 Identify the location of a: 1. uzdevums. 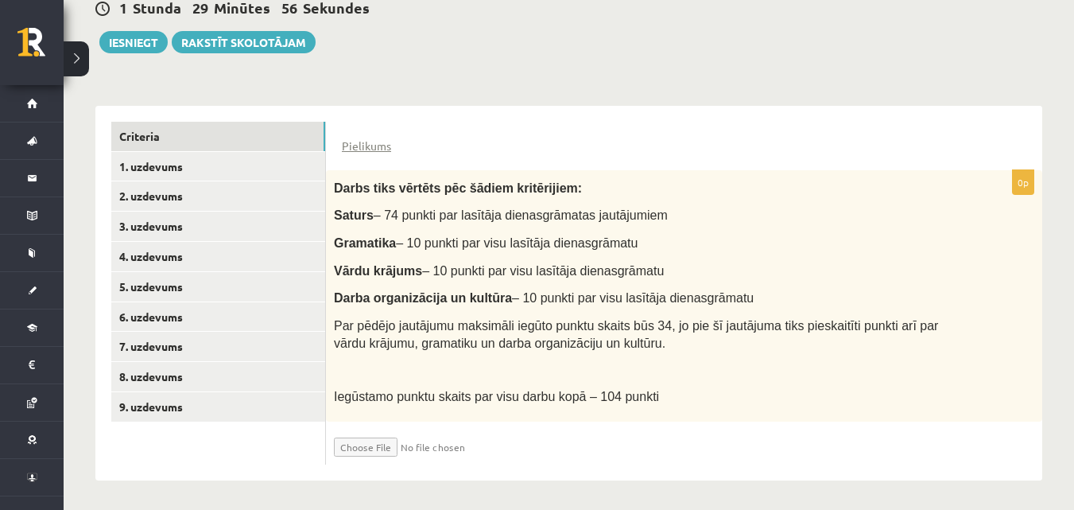
(218, 166).